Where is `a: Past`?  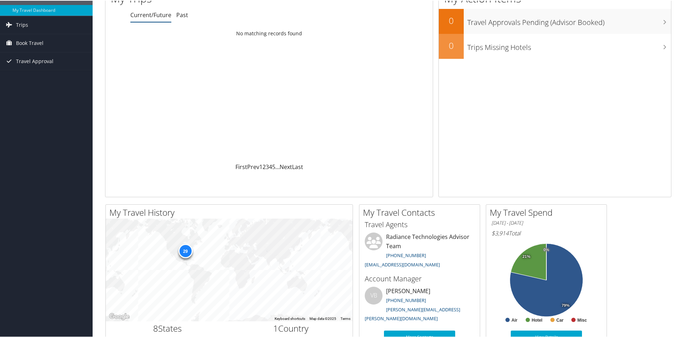
a: Past is located at coordinates (182, 14).